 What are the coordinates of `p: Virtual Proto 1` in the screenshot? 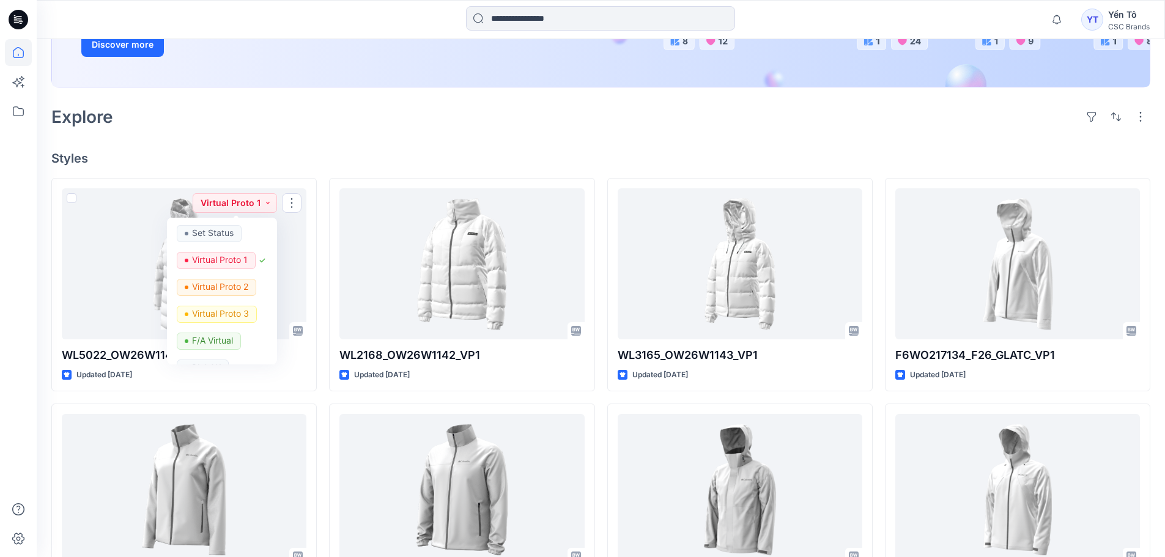 It's located at (220, 260).